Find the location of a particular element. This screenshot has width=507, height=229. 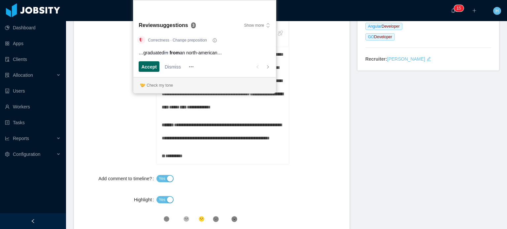

span: Angular is located at coordinates (384, 26).